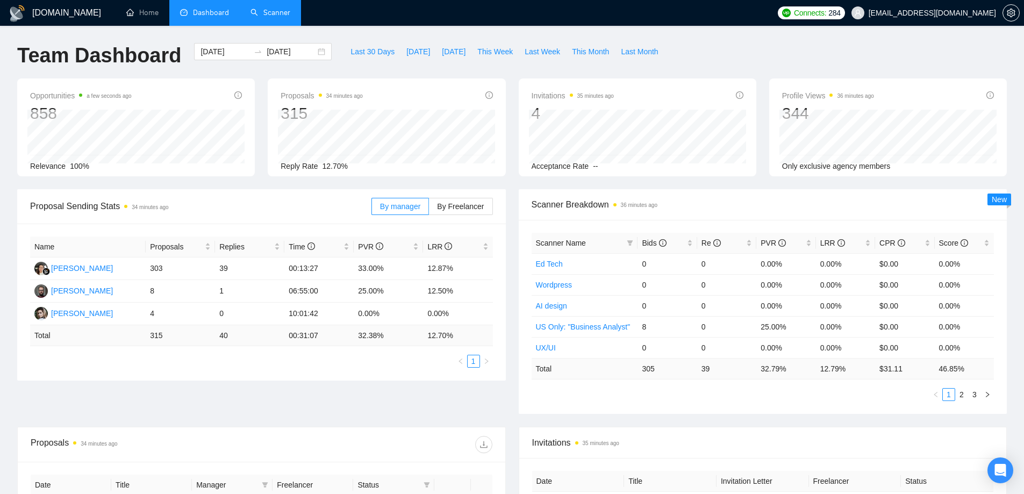 The image size is (1024, 494). What do you see at coordinates (667, 368) in the screenshot?
I see `td: 305` at bounding box center [667, 368].